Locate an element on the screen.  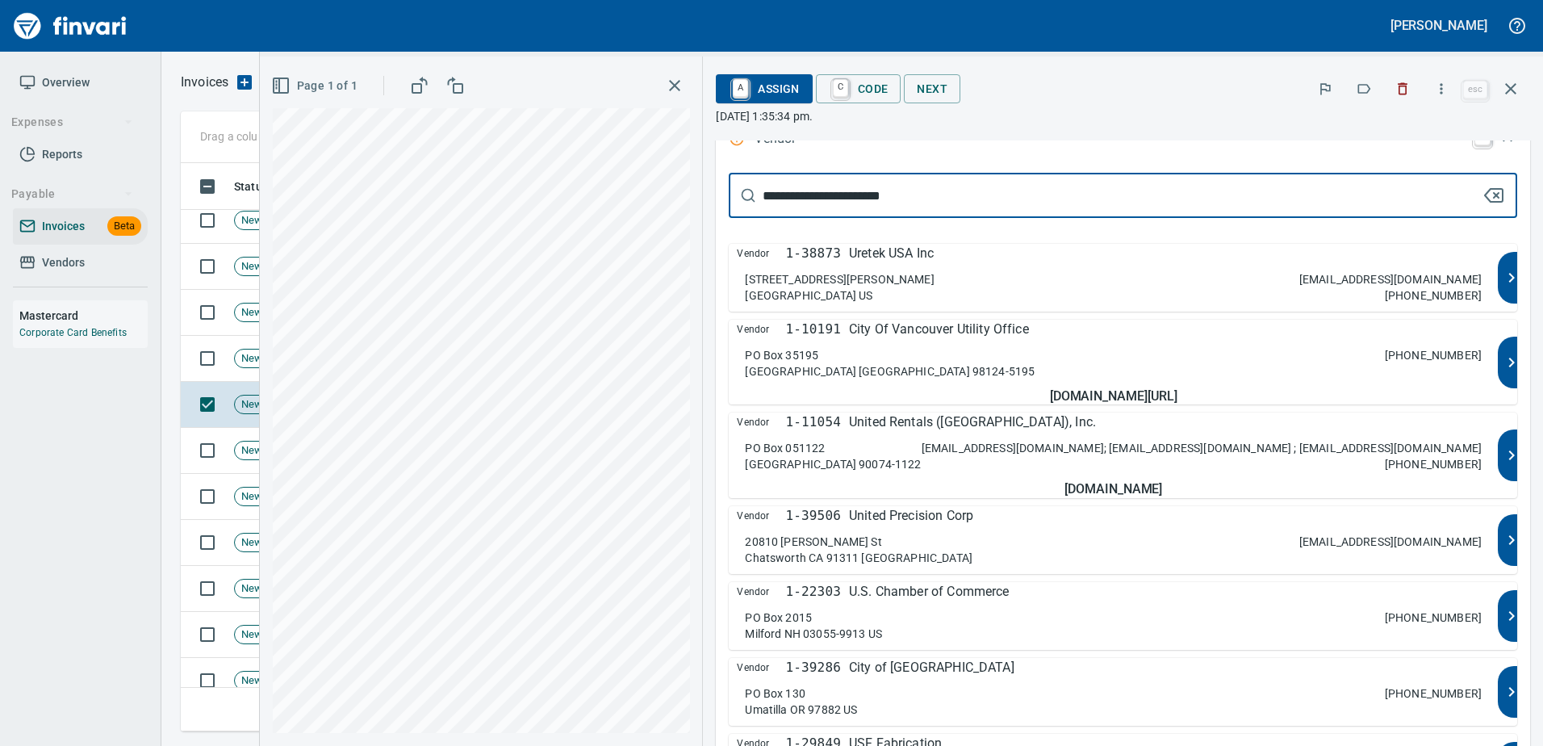
span: Reports is located at coordinates (62, 154).